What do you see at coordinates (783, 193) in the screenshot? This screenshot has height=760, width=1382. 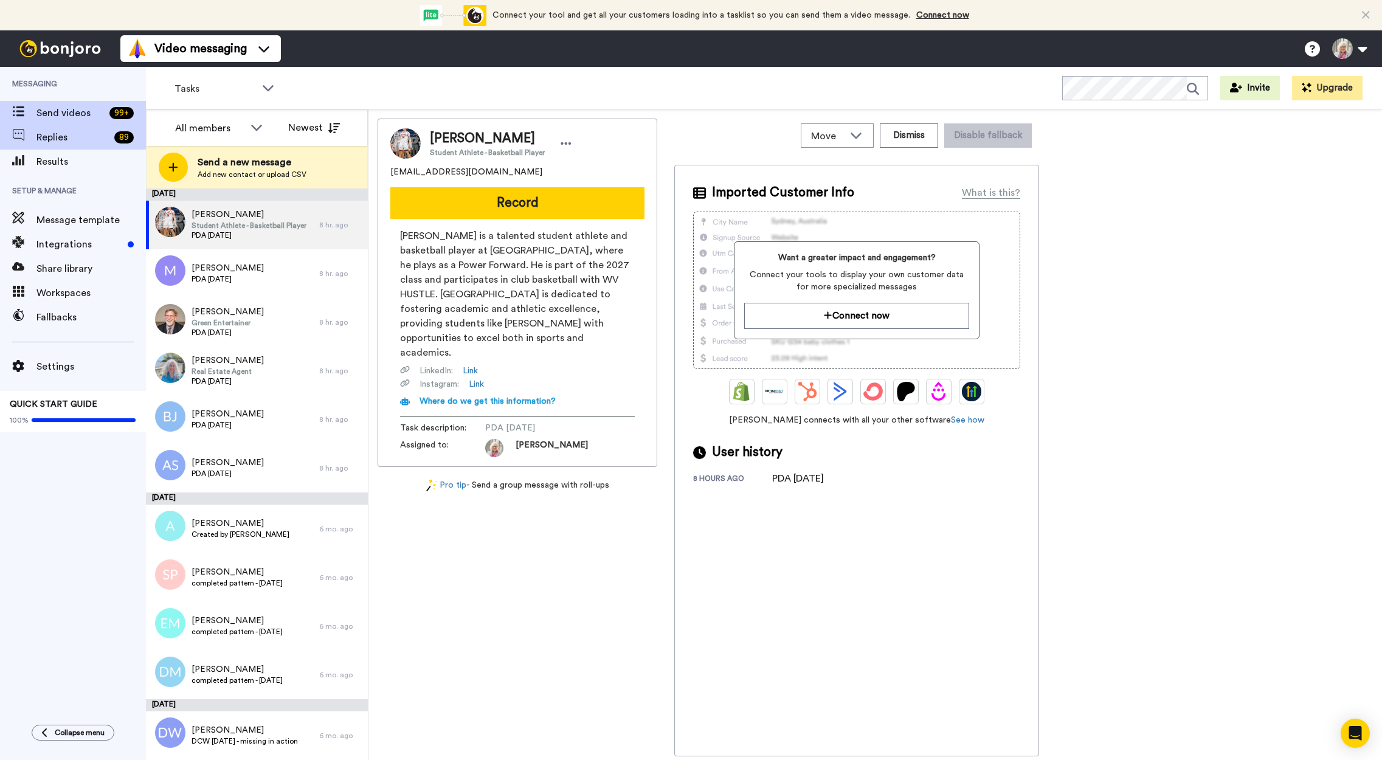 I see `span: Imported Customer Info` at bounding box center [783, 193].